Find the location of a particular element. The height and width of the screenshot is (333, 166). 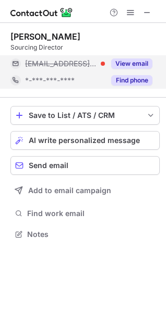

span: Notes is located at coordinates (91, 235).